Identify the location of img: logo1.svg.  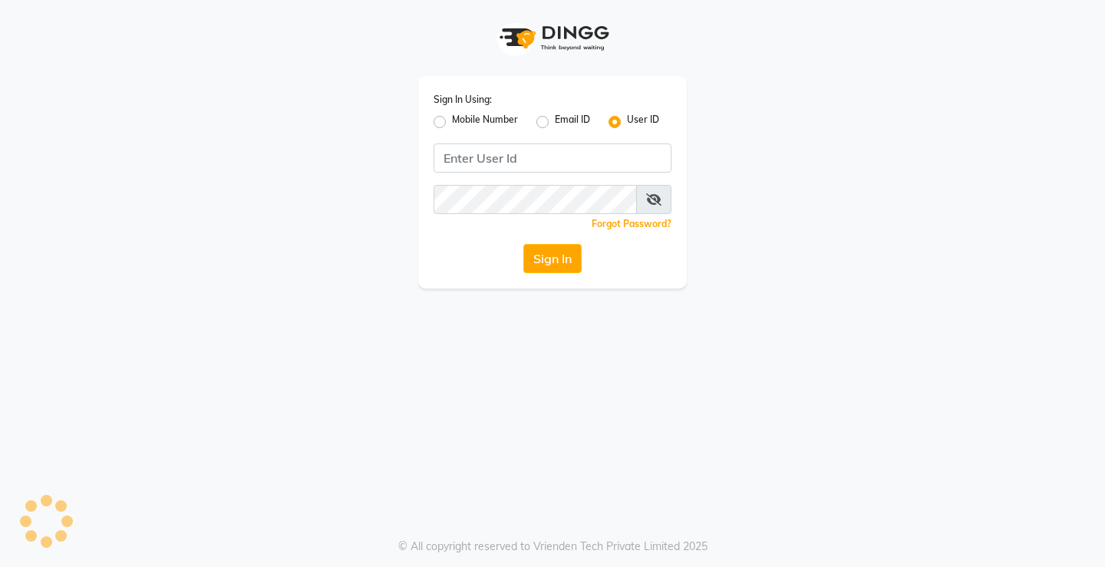
(552, 38).